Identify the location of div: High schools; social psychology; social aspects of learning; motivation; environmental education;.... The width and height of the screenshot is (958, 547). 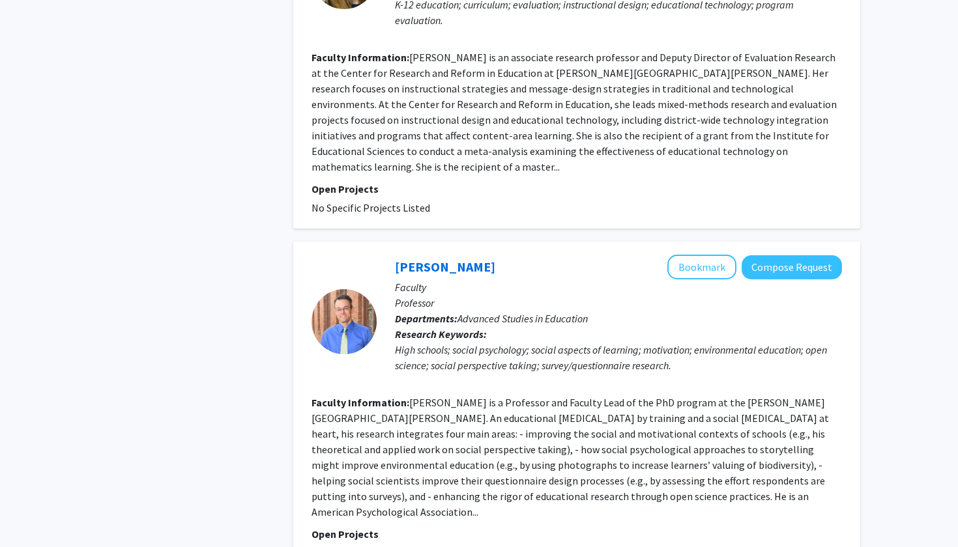
(618, 358).